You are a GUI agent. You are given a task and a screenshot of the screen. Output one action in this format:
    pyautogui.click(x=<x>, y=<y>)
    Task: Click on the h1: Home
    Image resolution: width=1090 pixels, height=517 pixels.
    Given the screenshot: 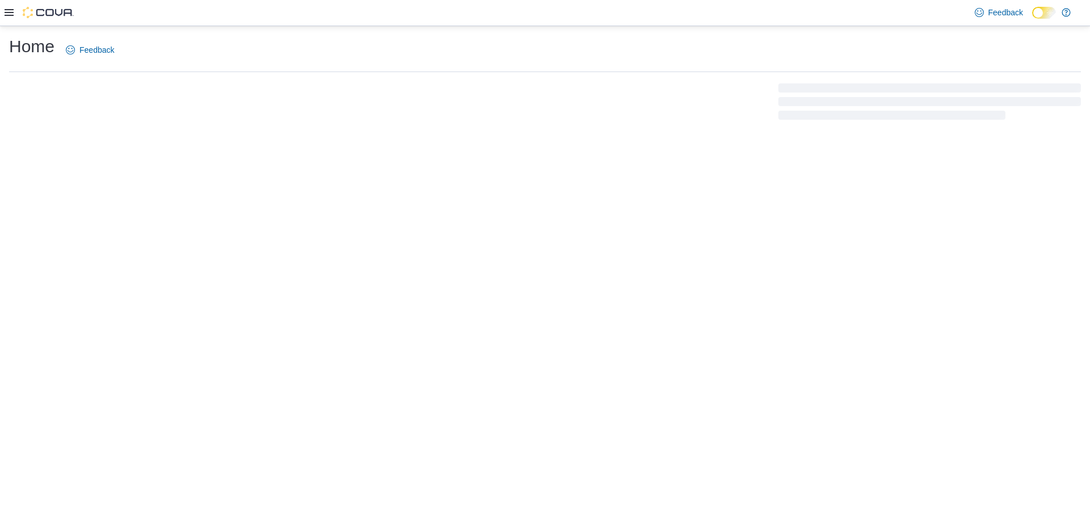 What is the action you would take?
    pyautogui.click(x=32, y=47)
    